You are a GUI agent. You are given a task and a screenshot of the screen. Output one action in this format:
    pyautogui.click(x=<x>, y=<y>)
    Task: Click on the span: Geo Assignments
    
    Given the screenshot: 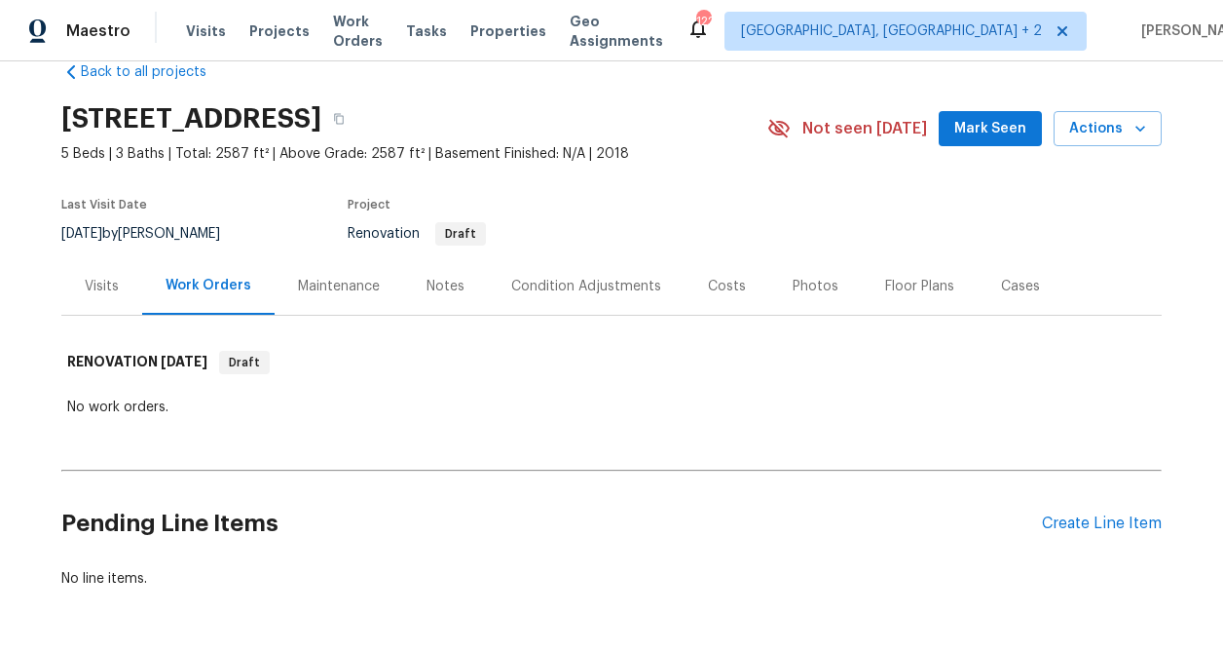 What is the action you would take?
    pyautogui.click(x=616, y=31)
    